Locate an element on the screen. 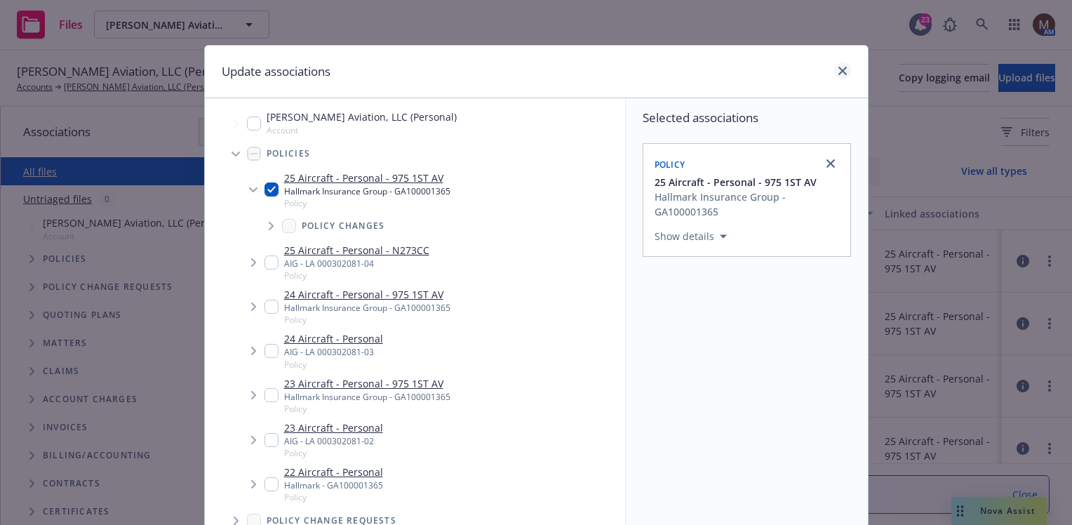  div: AIG - LA 000302081-04 is located at coordinates (357, 263).